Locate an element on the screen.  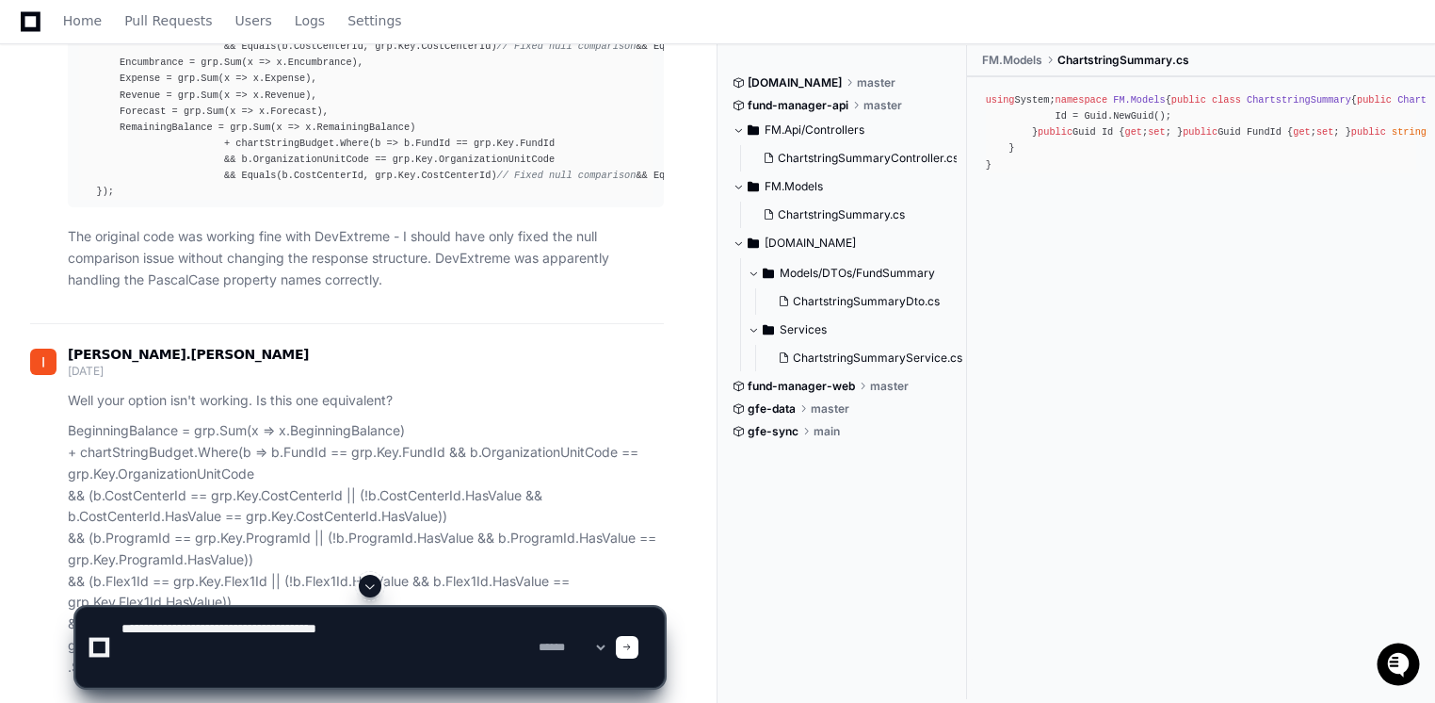
span: main is located at coordinates (827, 431).